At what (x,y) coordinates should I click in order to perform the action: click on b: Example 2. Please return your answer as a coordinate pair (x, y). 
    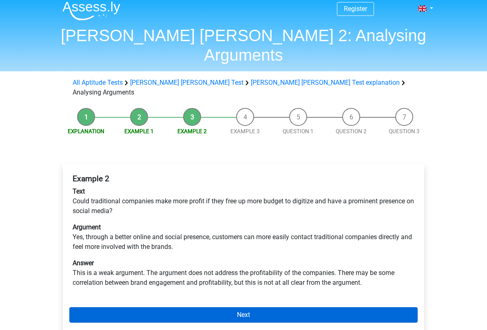
    Looking at the image, I should click on (91, 178).